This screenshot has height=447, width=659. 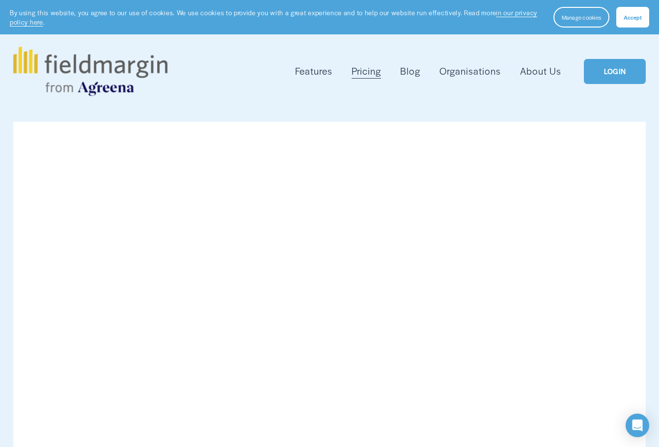 I want to click on button: Accept, so click(x=633, y=17).